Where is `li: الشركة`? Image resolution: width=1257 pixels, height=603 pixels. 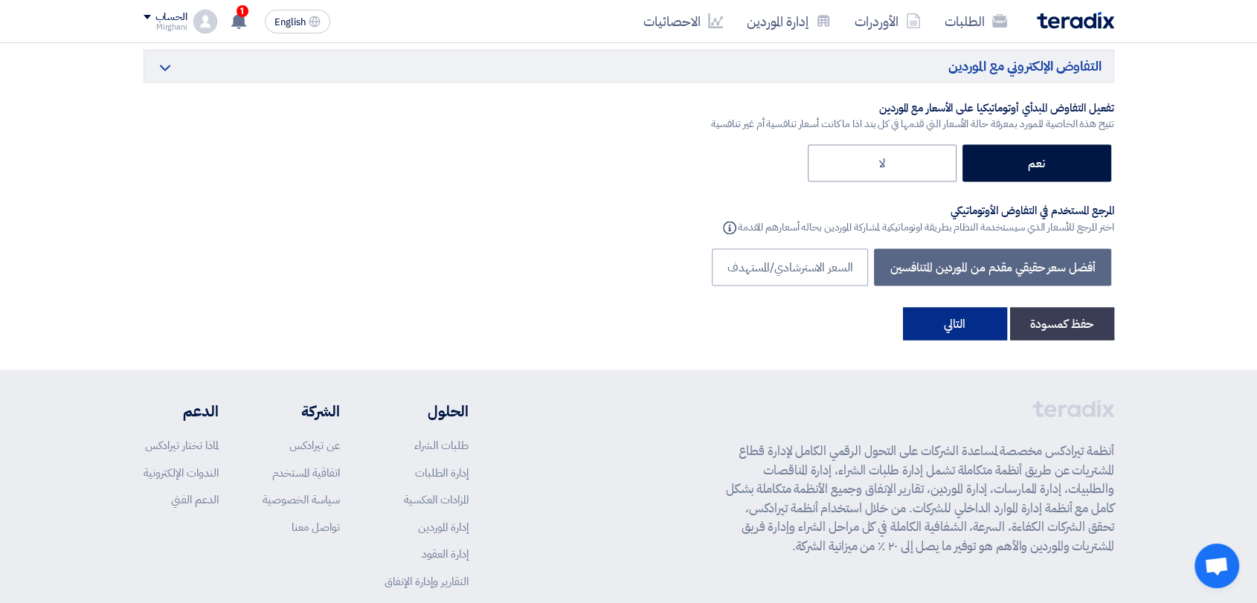 li: الشركة is located at coordinates (301, 411).